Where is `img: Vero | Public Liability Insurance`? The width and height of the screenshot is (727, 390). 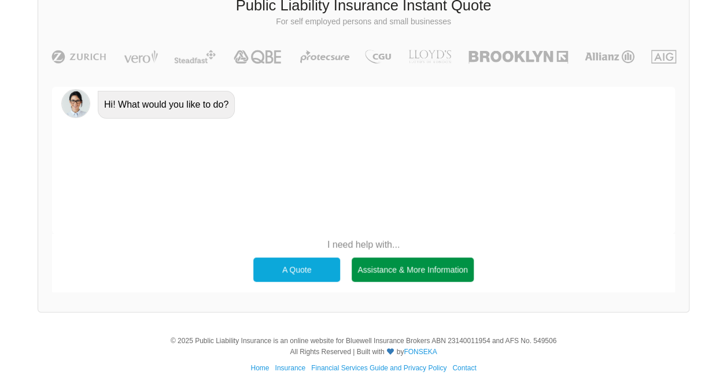 img: Vero | Public Liability Insurance is located at coordinates (141, 57).